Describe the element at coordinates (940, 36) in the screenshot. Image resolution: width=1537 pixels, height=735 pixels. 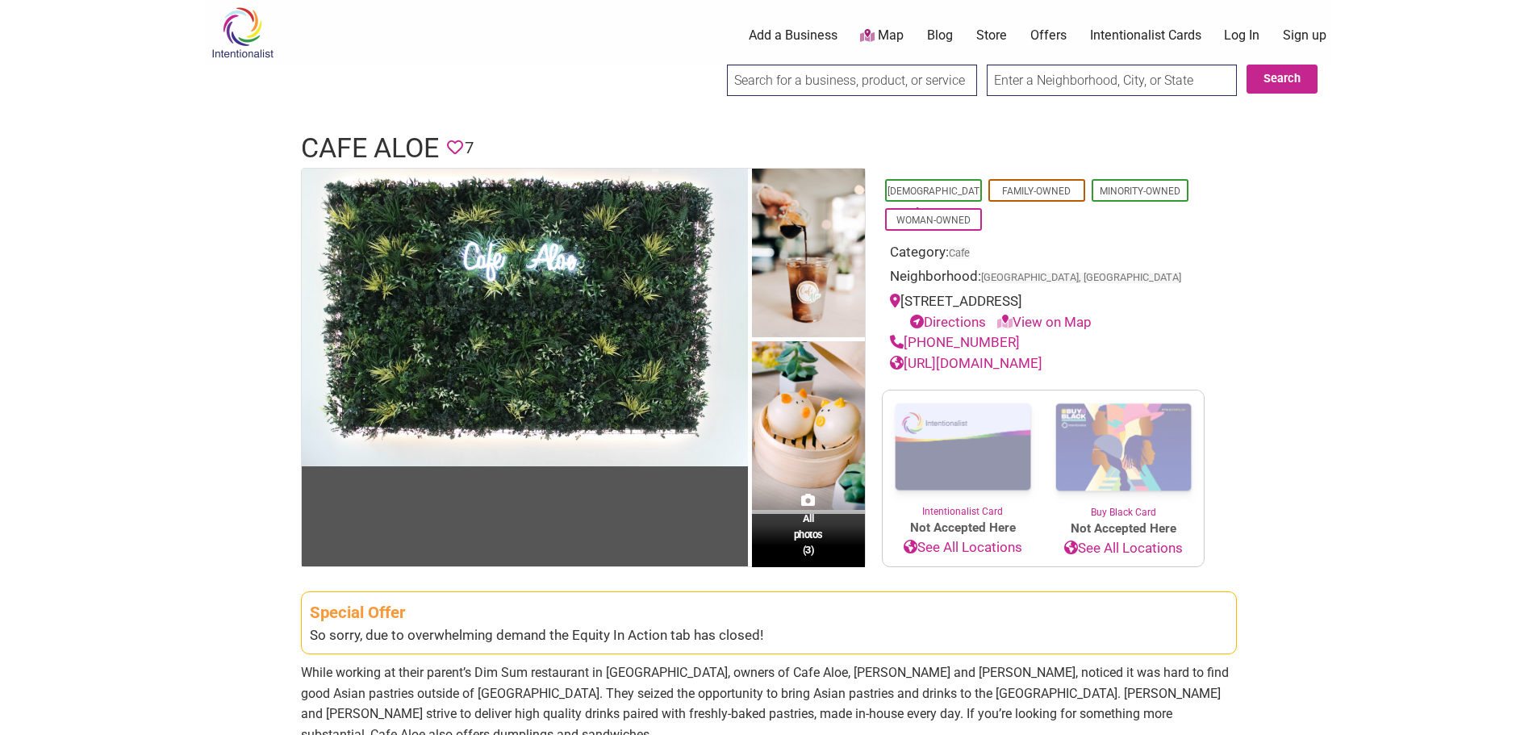
I see `a: Blog` at that location.